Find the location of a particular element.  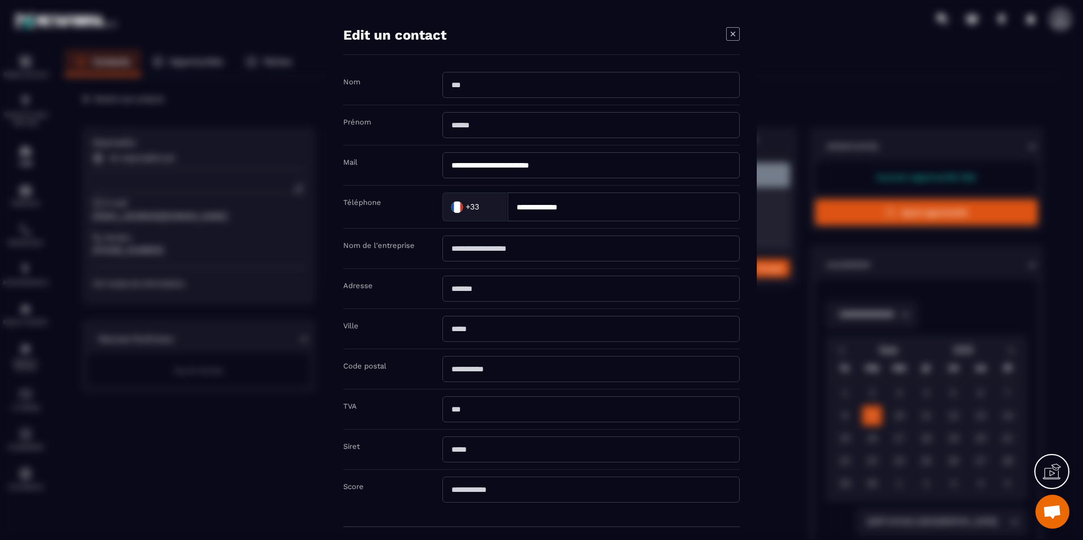

label: Score is located at coordinates (353, 487).